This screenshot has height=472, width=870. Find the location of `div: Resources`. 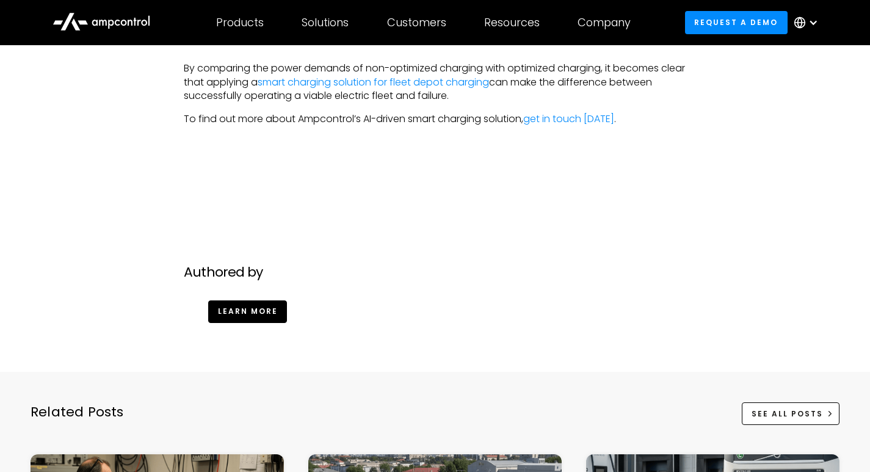

div: Resources is located at coordinates (512, 23).